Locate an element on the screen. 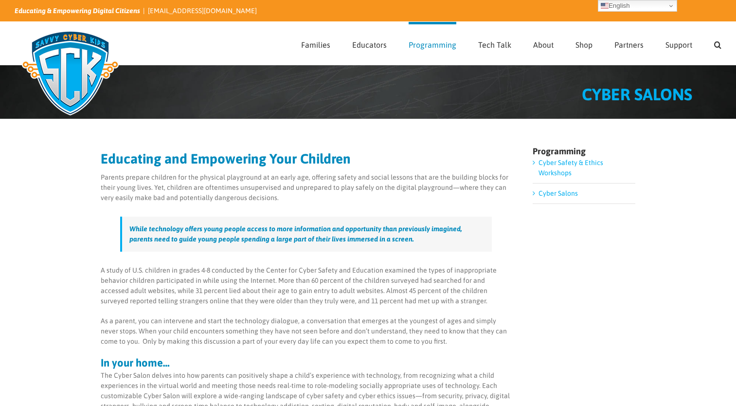  a: Cyber Safety & Ethics Workshops is located at coordinates (571, 167).